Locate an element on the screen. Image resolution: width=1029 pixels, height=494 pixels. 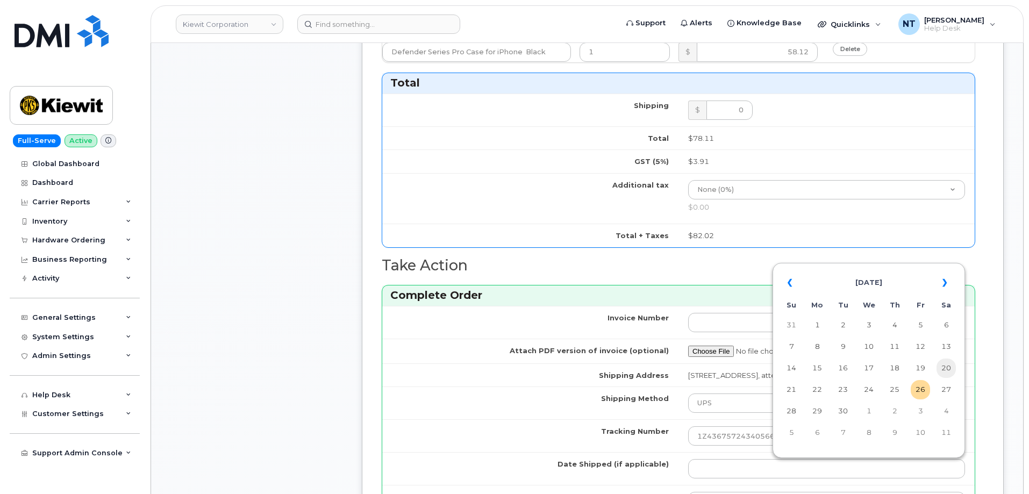
span: Help Desk is located at coordinates (954, 28).